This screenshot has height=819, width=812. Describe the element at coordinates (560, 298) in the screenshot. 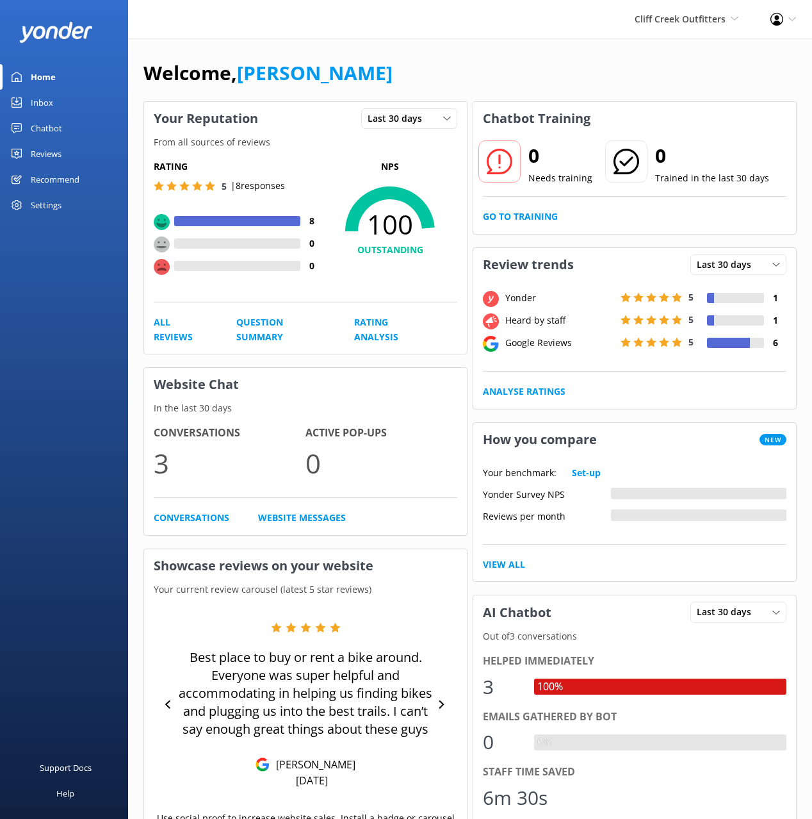

I see `div: Yonder` at that location.